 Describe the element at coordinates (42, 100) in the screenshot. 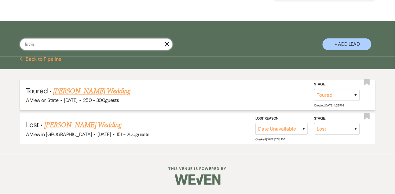

I see `span: A View on State` at that location.